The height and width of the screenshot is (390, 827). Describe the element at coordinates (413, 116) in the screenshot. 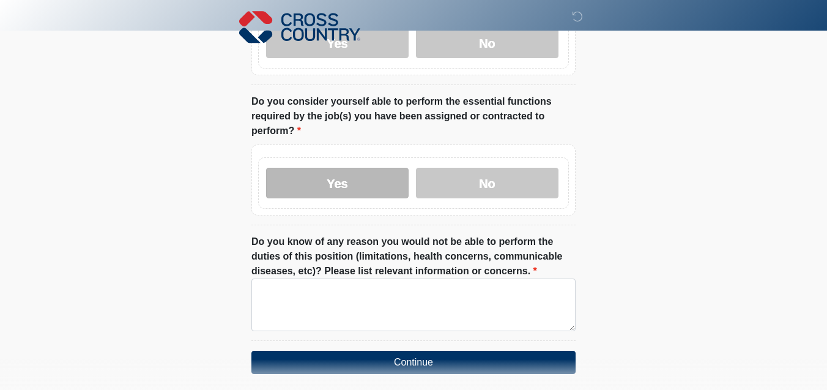

I see `label: Do you consider yourself able to perform the essential functions required by the job(s) you have ...` at that location.